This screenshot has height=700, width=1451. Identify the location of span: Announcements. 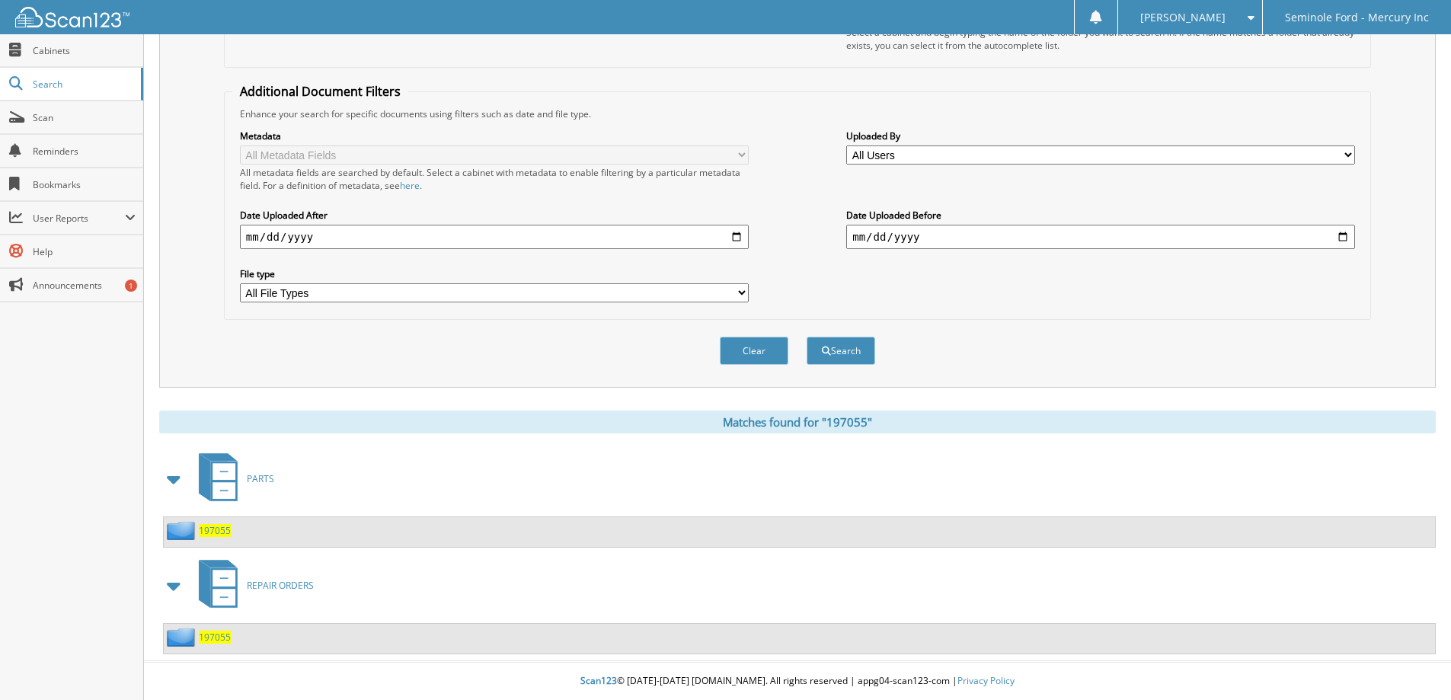
(84, 285).